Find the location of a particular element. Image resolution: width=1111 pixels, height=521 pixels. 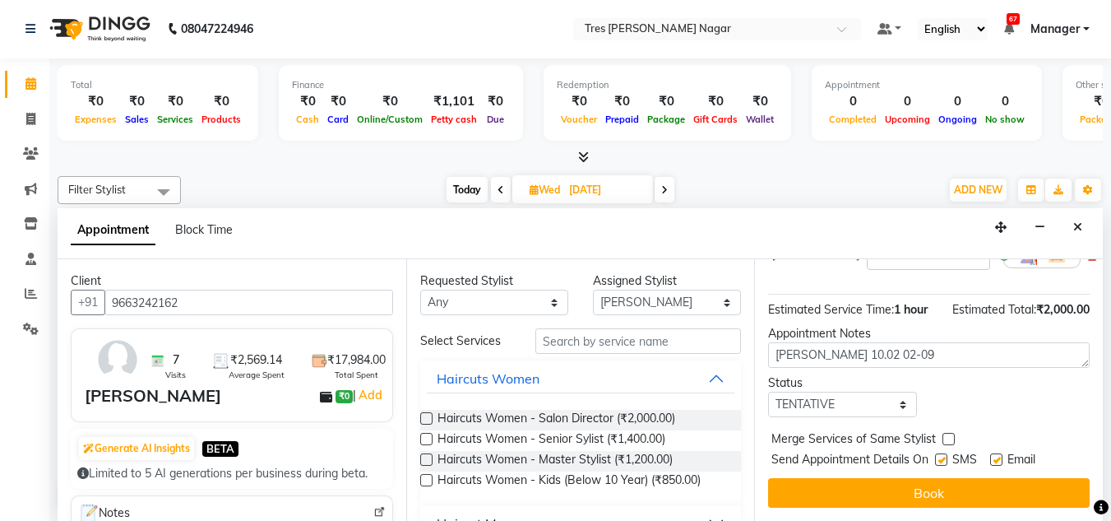

span: Appointment is located at coordinates (113, 230).